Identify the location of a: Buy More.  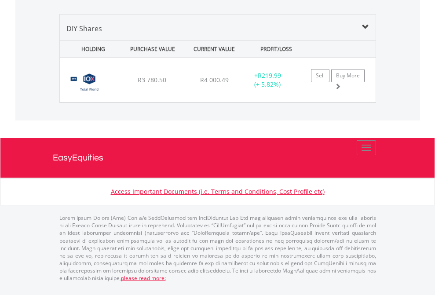
(348, 76).